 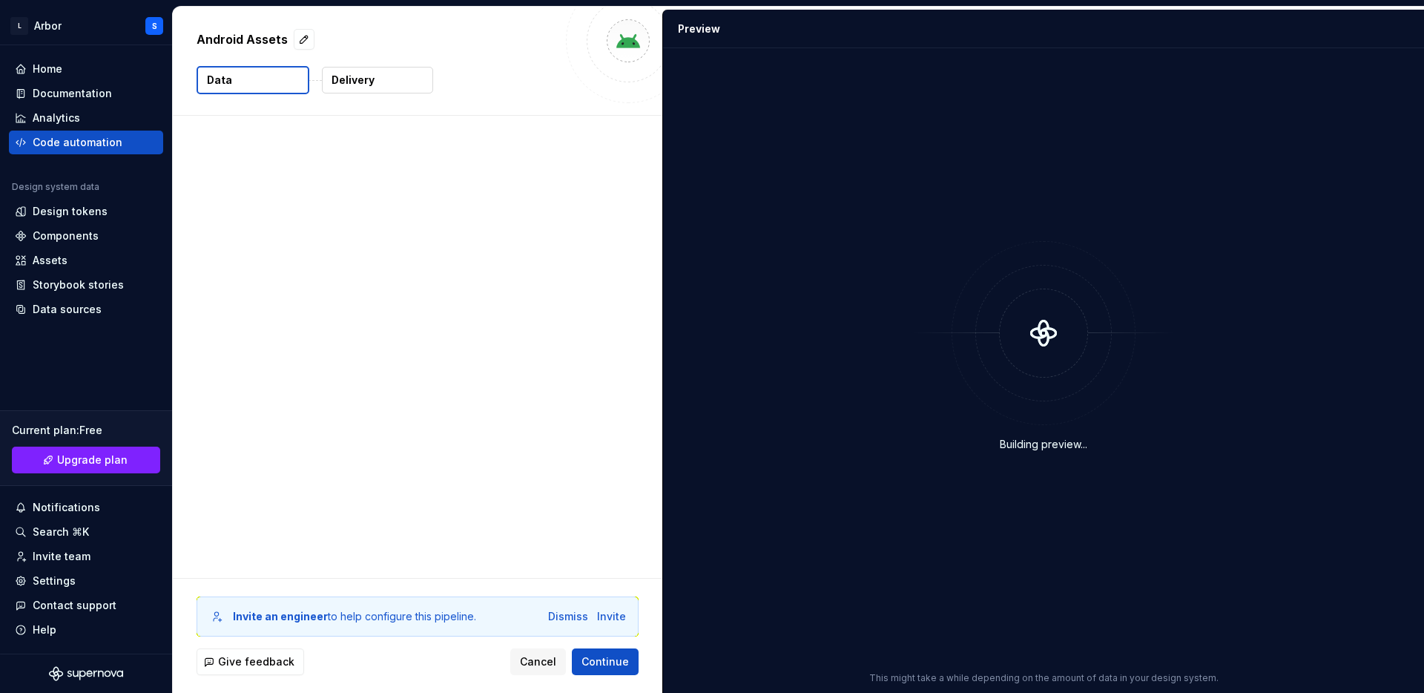 What do you see at coordinates (86, 605) in the screenshot?
I see `button: Contact support` at bounding box center [86, 605].